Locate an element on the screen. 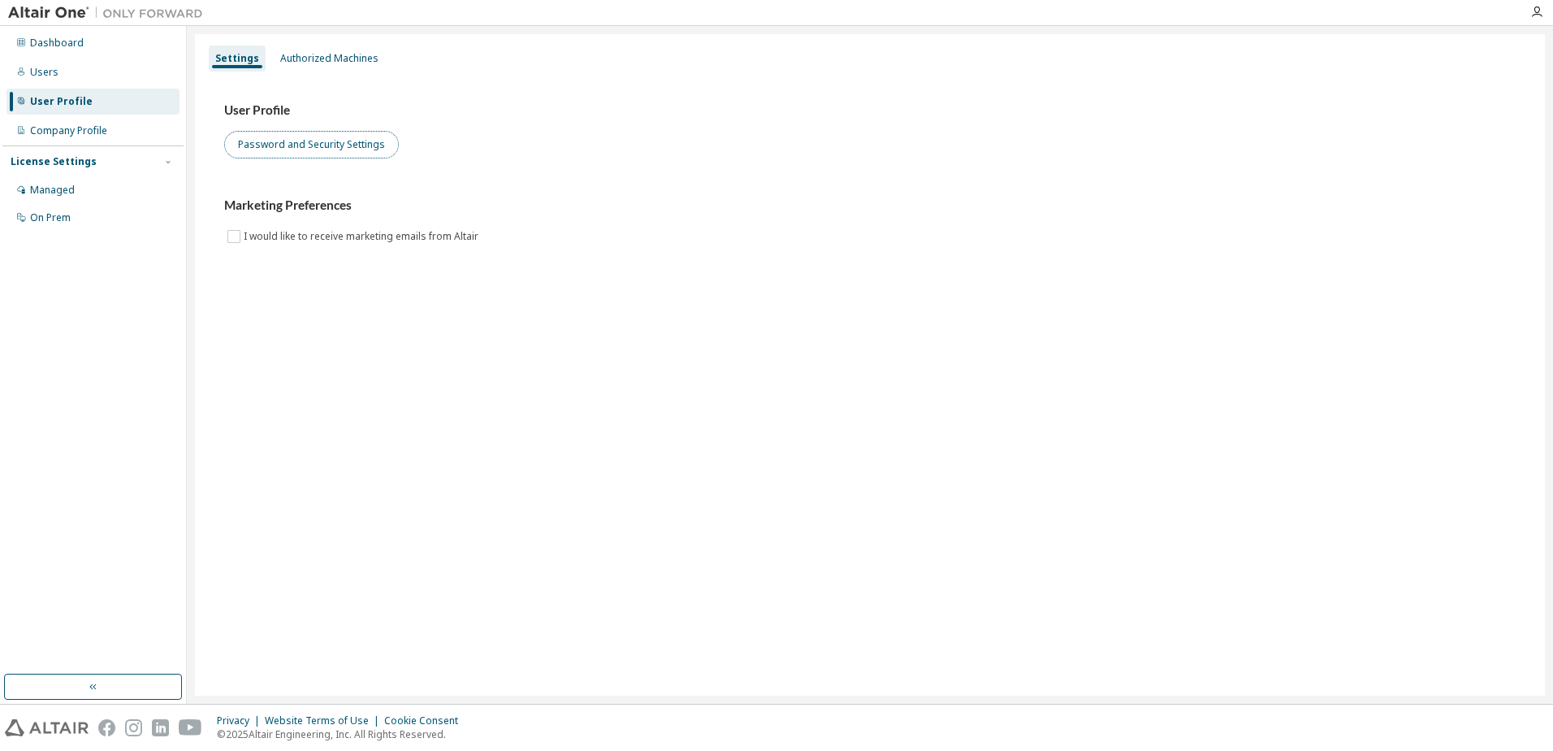  div: Authorized Machines is located at coordinates (329, 58).